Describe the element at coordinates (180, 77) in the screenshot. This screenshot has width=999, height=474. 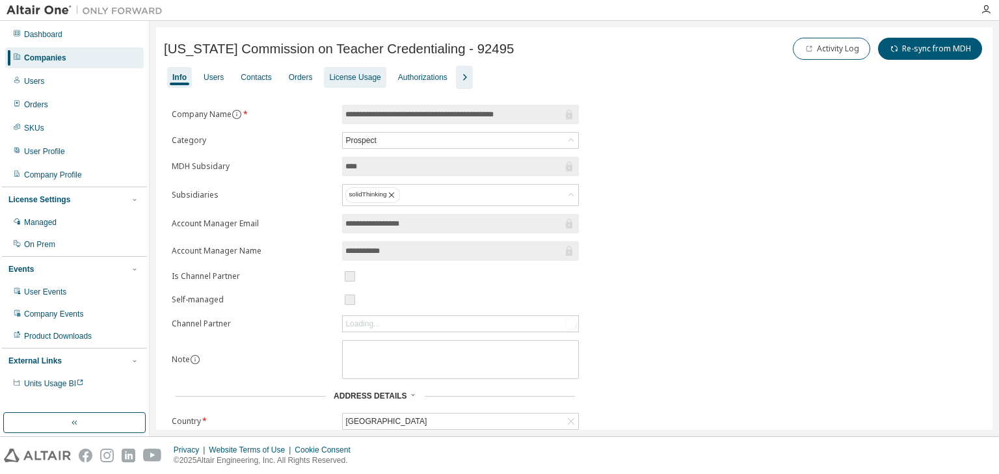
I see `div: Info` at that location.